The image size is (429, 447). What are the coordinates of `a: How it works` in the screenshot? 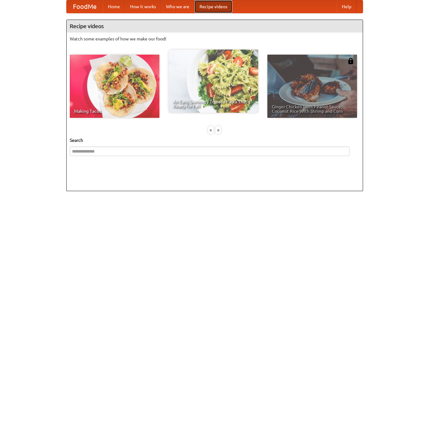 It's located at (143, 7).